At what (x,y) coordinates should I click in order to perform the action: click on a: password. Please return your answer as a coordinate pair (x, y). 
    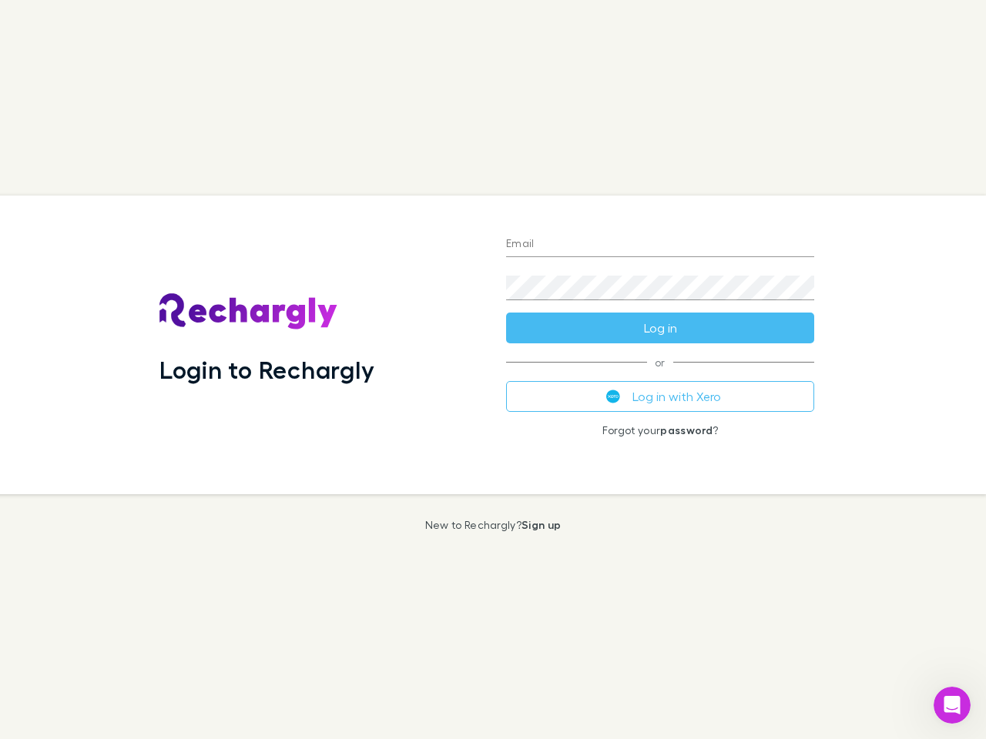
    Looking at the image, I should click on (686, 430).